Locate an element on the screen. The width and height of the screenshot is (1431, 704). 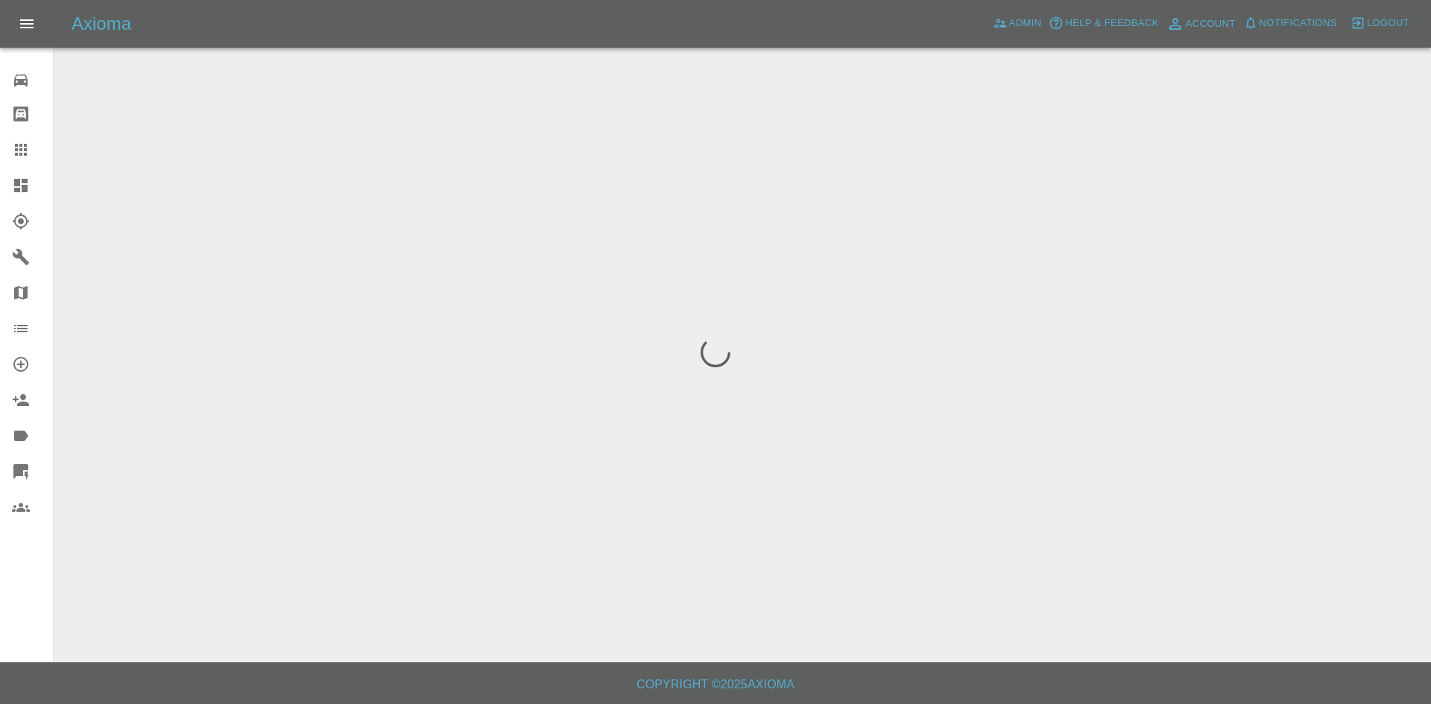
h6: Copyright © 2025 Axioma is located at coordinates (715, 685).